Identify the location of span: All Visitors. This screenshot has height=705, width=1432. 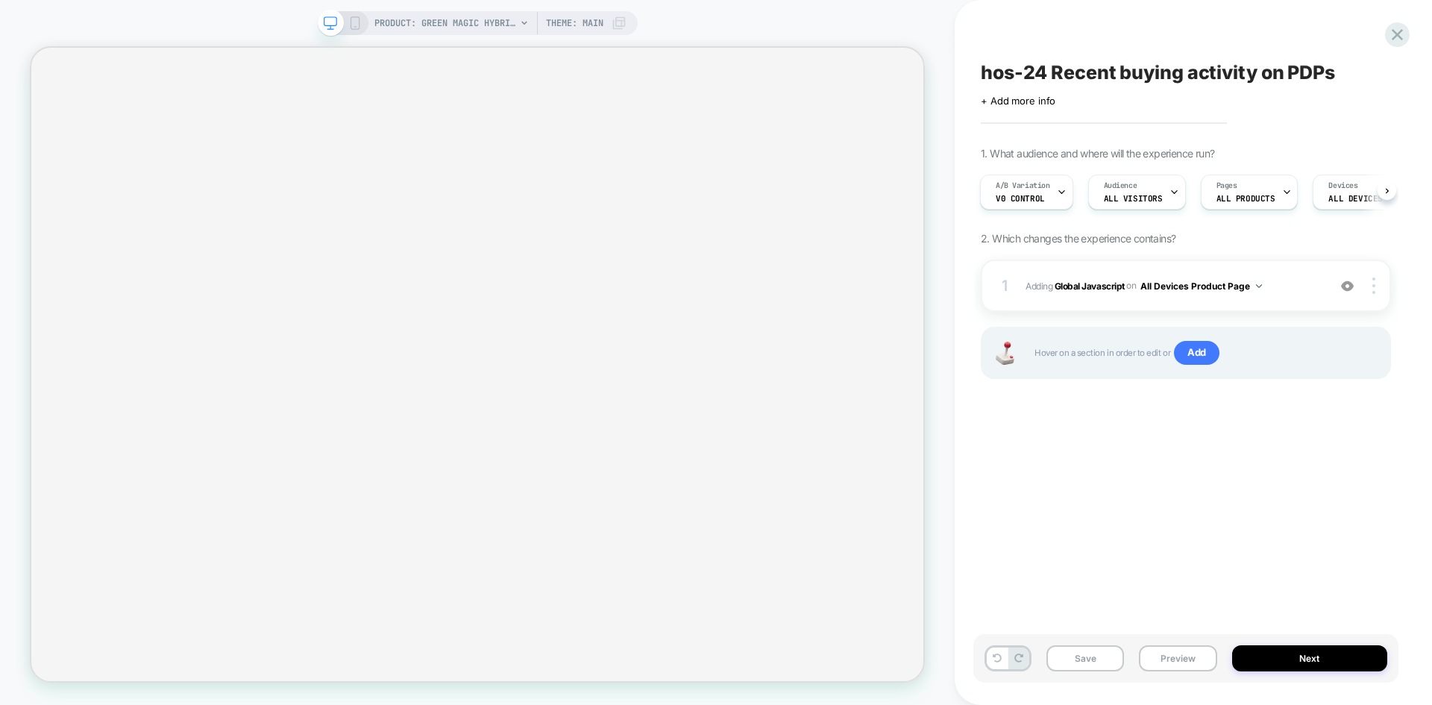
(1133, 198).